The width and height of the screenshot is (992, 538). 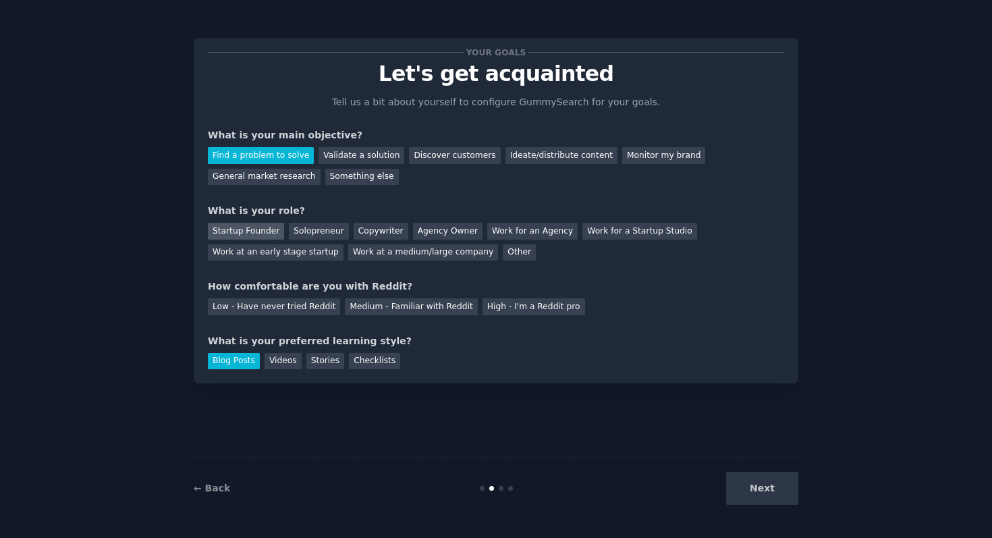 What do you see at coordinates (380, 231) in the screenshot?
I see `div: Copywriter` at bounding box center [380, 231].